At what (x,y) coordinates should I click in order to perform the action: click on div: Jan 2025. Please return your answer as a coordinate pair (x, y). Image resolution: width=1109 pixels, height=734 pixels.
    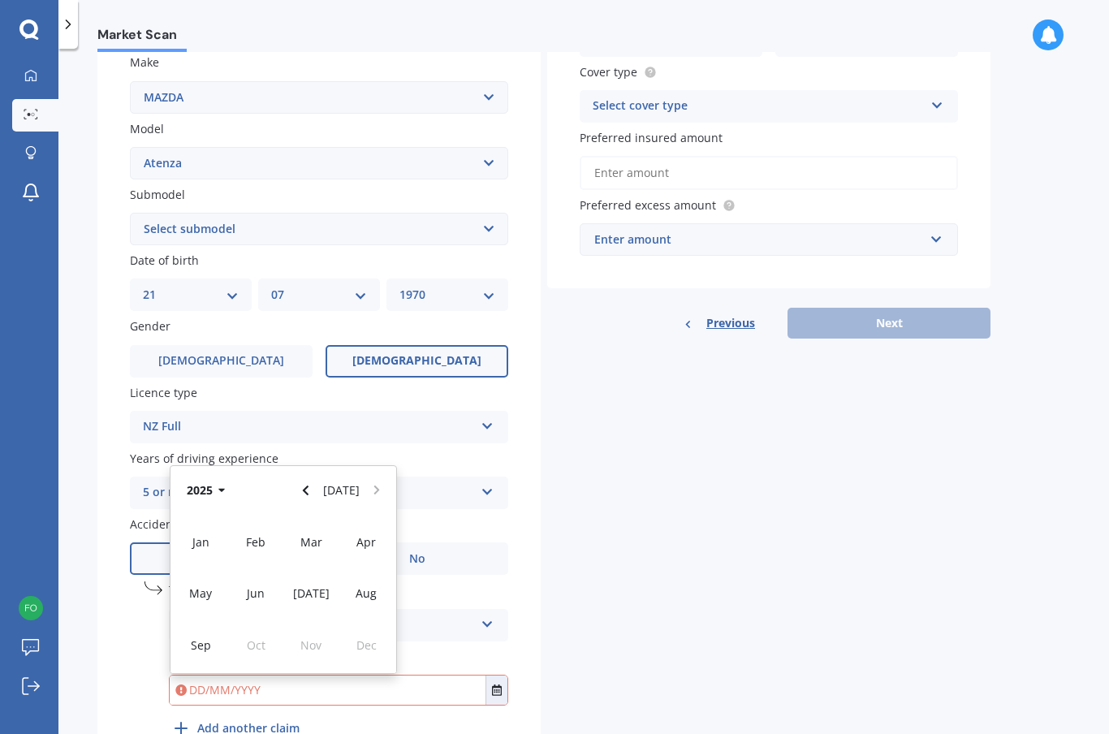
    Looking at the image, I should click on (201, 542).